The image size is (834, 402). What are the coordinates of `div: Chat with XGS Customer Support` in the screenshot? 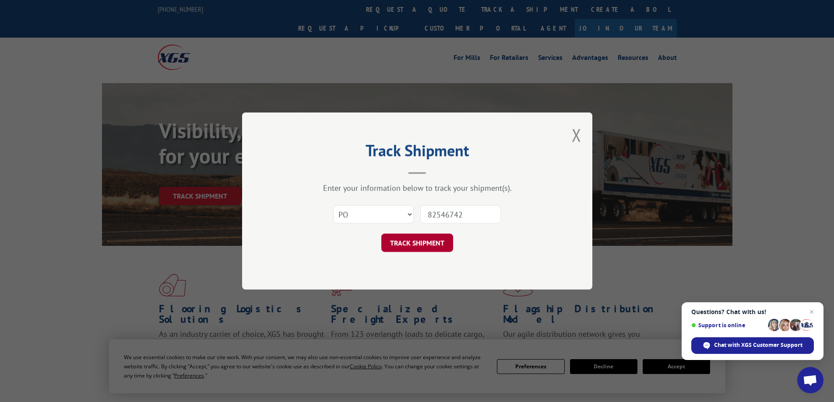 It's located at (753, 346).